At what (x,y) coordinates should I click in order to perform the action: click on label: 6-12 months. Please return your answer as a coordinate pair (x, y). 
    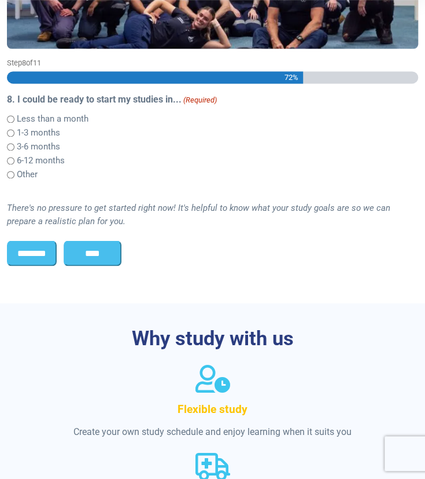
    Looking at the image, I should click on (41, 160).